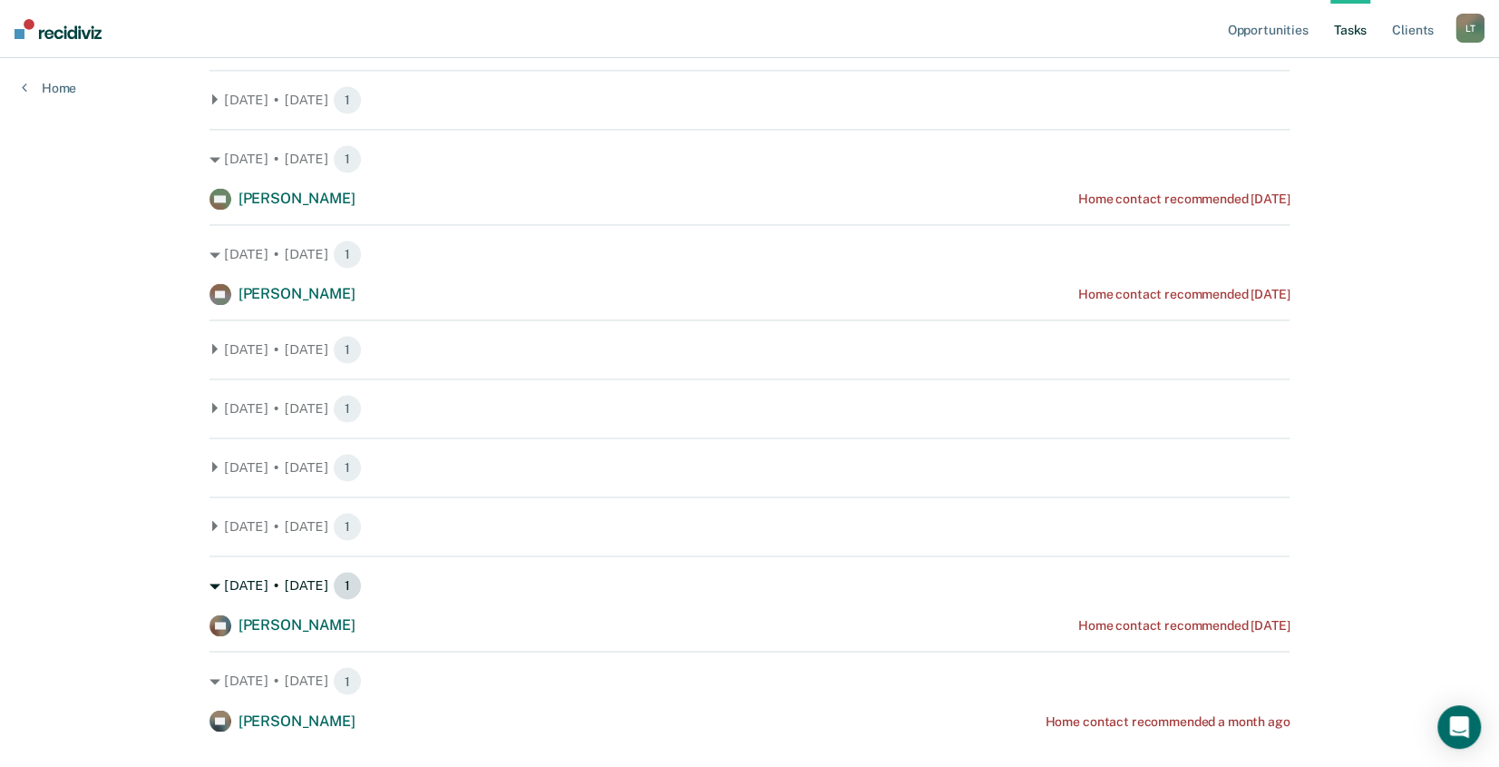 Image resolution: width=1499 pixels, height=767 pixels. Describe the element at coordinates (58, 29) in the screenshot. I see `img: Recidiviz` at that location.